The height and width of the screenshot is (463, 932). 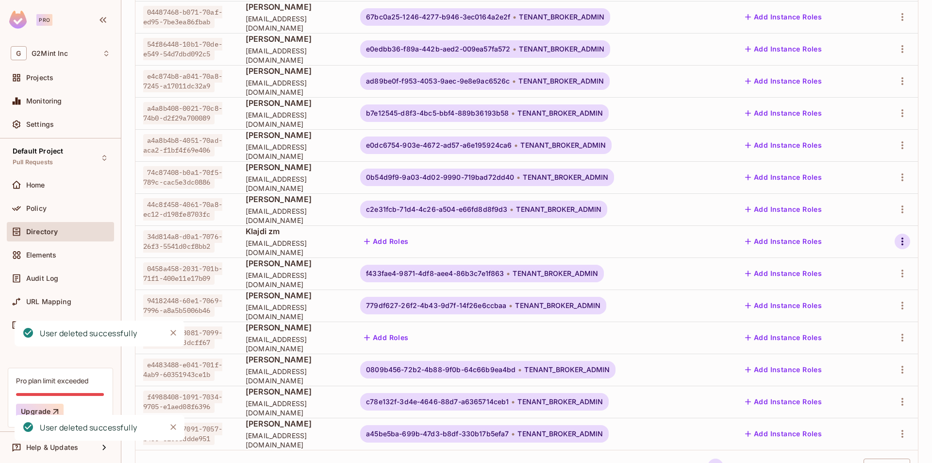 What do you see at coordinates (35, 185) in the screenshot?
I see `span: Home` at bounding box center [35, 185].